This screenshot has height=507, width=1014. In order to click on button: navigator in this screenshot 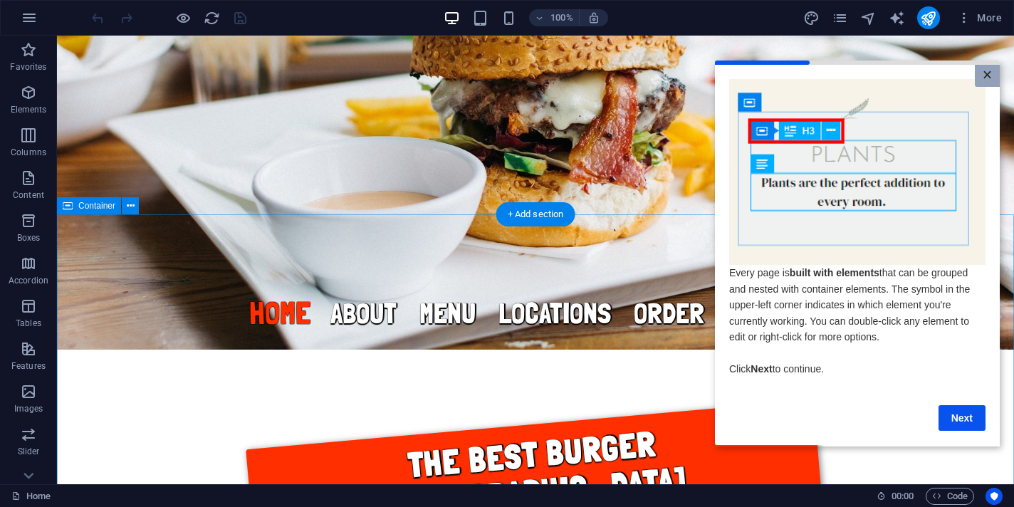, I will do `click(869, 18)`.